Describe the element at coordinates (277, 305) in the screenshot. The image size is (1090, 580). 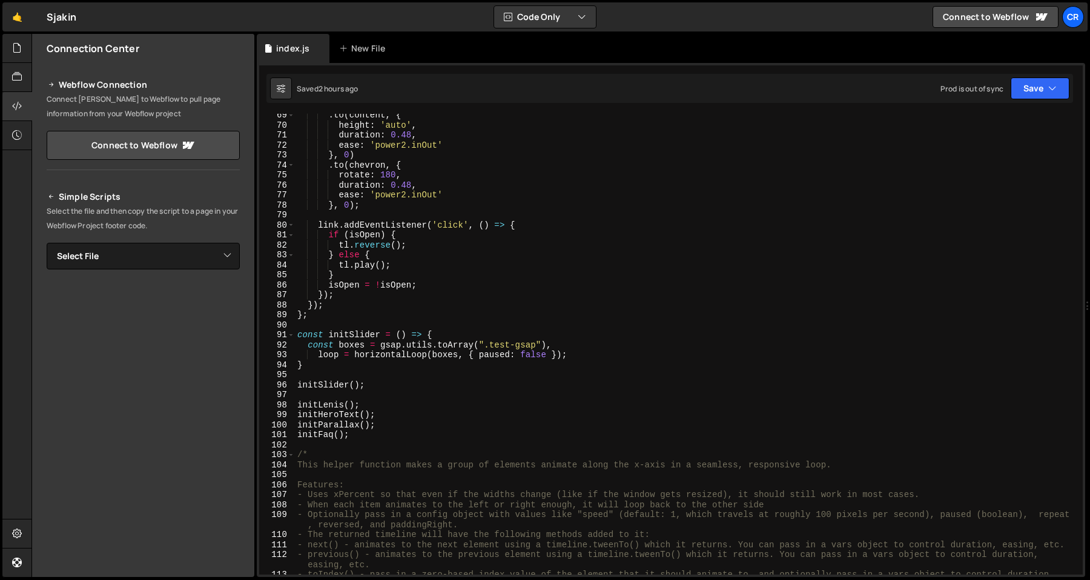
I see `div: 88` at that location.